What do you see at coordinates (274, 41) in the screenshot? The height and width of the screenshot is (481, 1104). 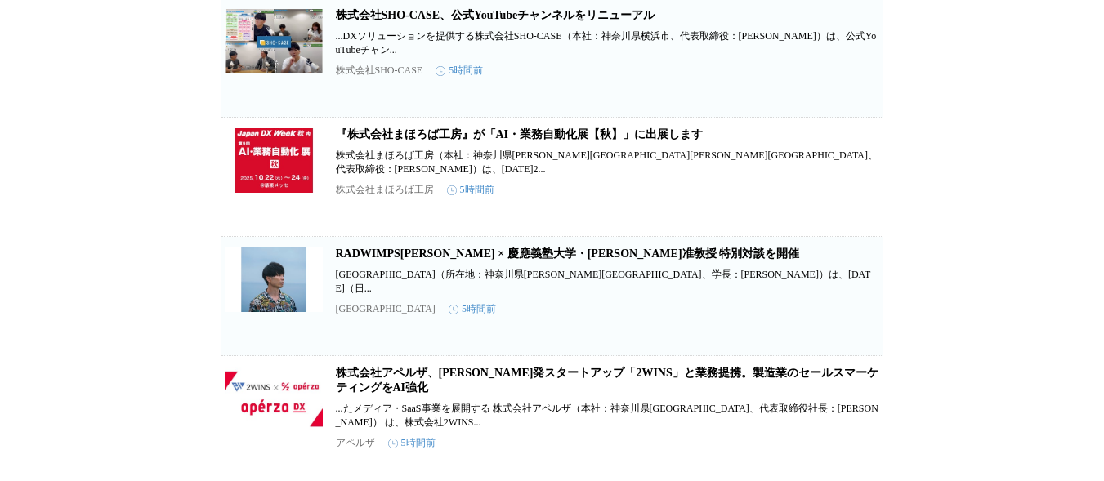 I see `img: 株式会社SHO-CASE、公式YouTubeチャンネルをリニューアル` at bounding box center [274, 41].